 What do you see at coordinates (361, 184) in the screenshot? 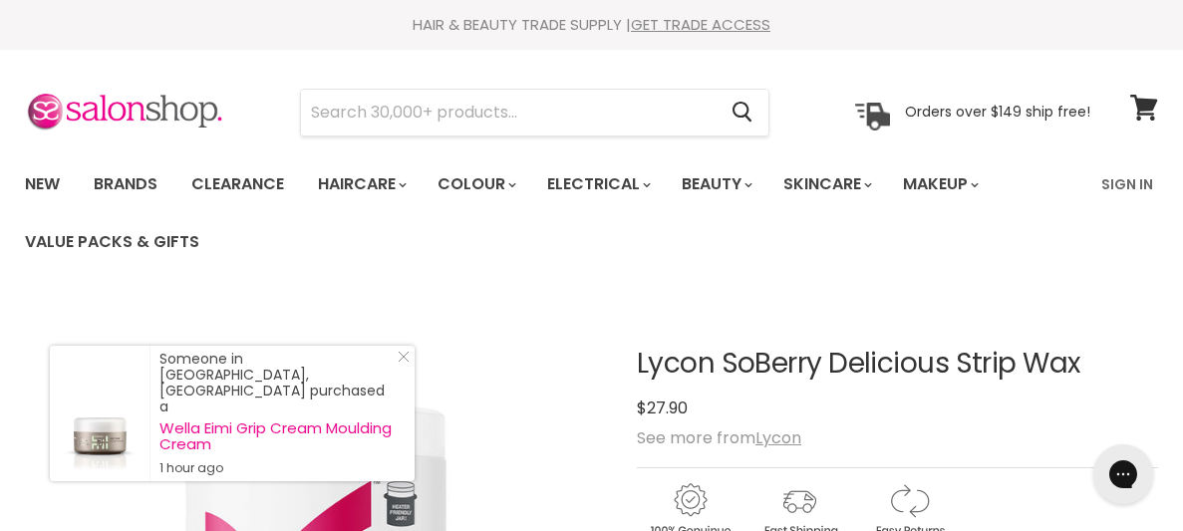
I see `a: Haircare` at bounding box center [361, 184].